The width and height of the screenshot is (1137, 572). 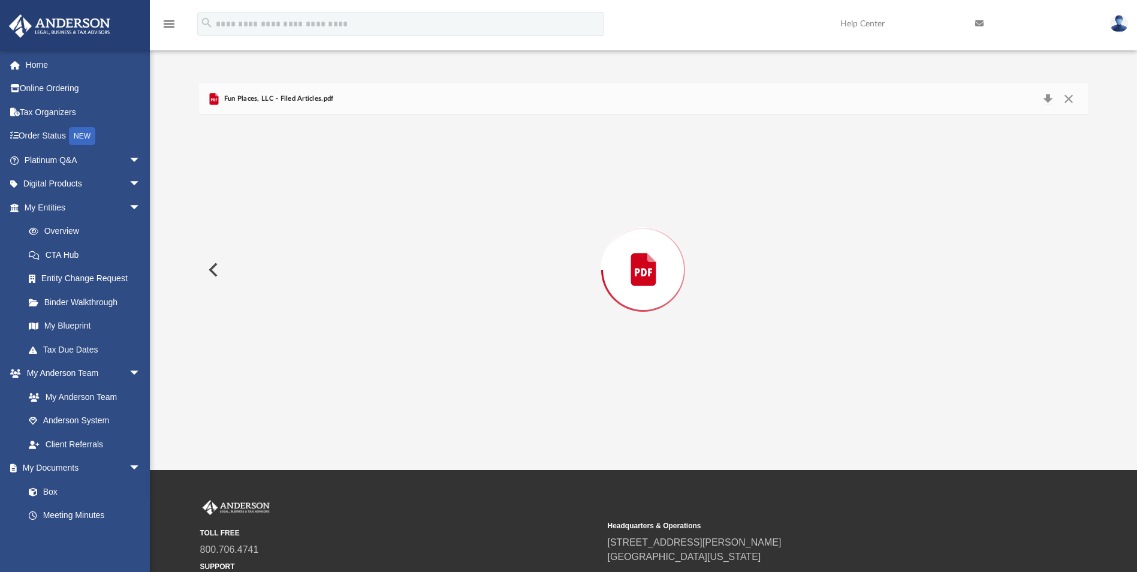 I want to click on img: User Pic, so click(x=1119, y=23).